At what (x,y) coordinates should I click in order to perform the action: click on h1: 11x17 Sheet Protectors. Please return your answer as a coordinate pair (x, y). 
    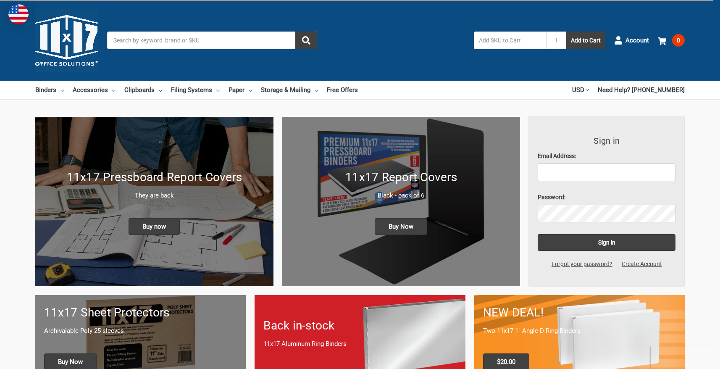
    Looking at the image, I should click on (140, 312).